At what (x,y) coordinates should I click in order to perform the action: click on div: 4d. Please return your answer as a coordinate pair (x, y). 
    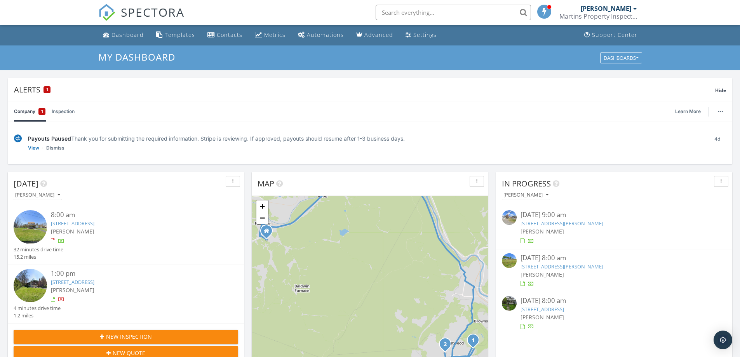
    Looking at the image, I should click on (717, 143).